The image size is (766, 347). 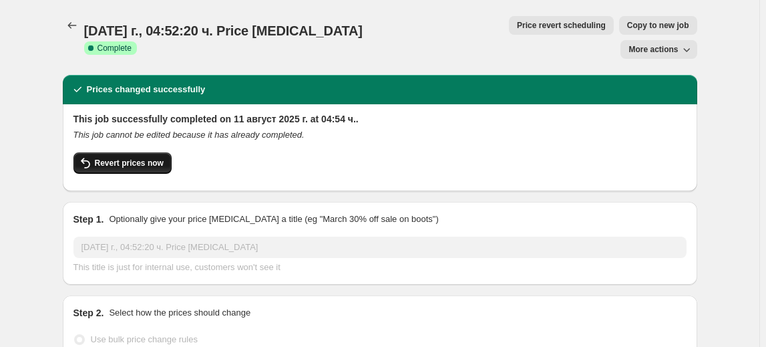 What do you see at coordinates (89, 219) in the screenshot?
I see `h2: Step 1.` at bounding box center [89, 219].